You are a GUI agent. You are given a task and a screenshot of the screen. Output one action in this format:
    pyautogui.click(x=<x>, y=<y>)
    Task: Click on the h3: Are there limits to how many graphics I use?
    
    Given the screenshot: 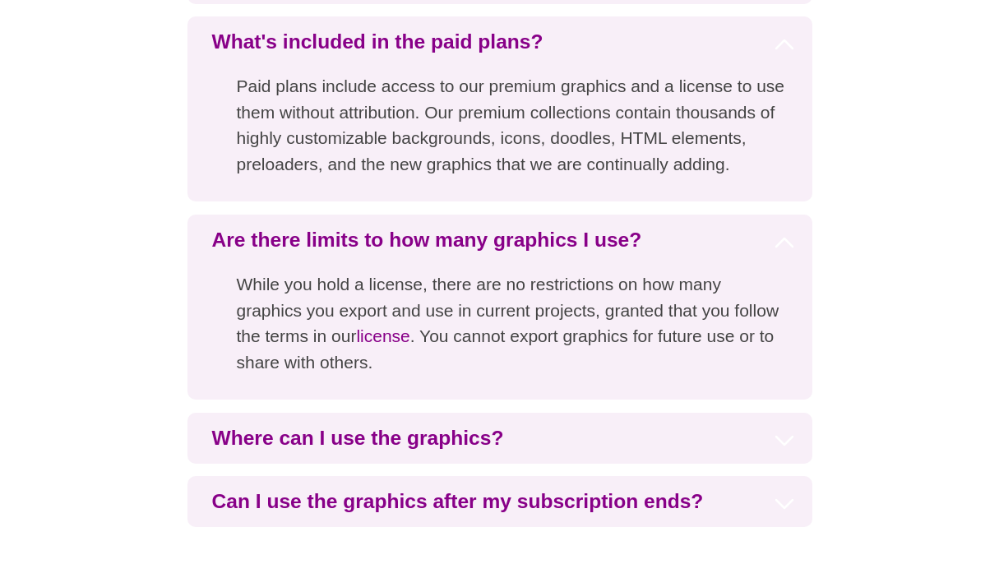 What is the action you would take?
    pyautogui.click(x=500, y=240)
    